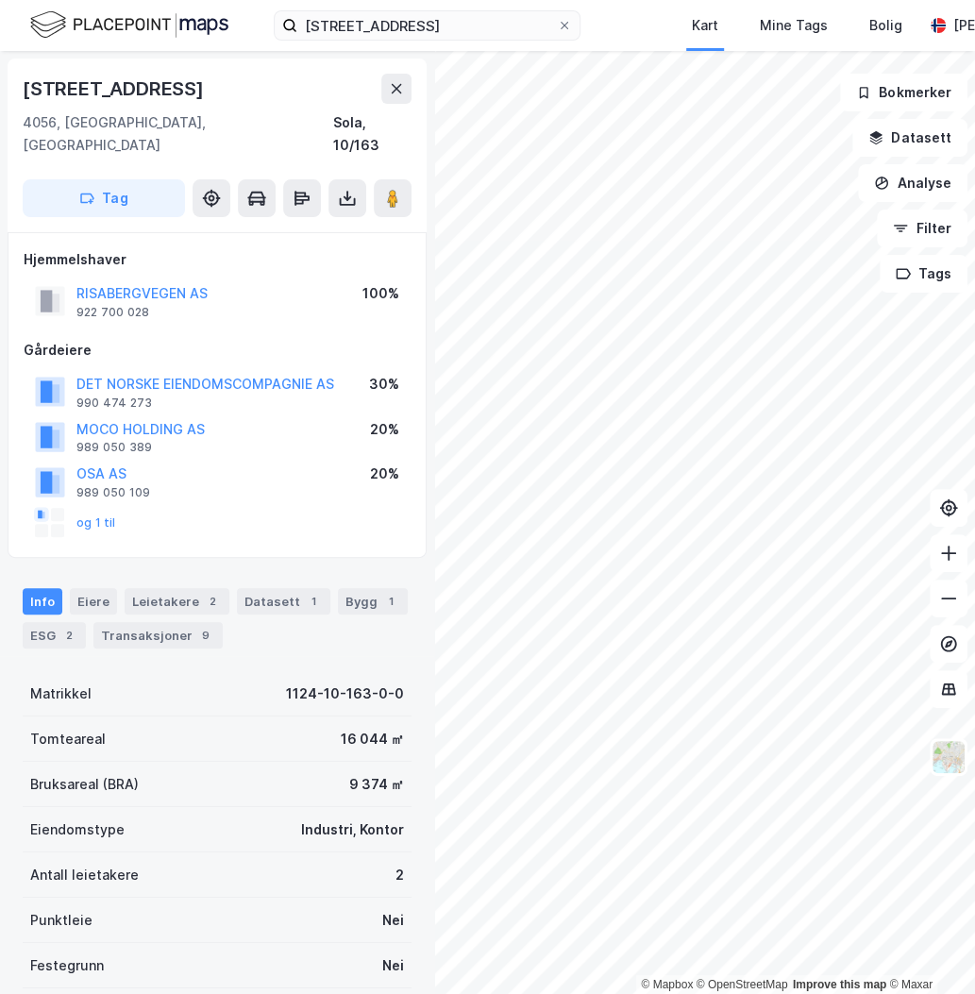  I want to click on a: Improve this map, so click(839, 985).